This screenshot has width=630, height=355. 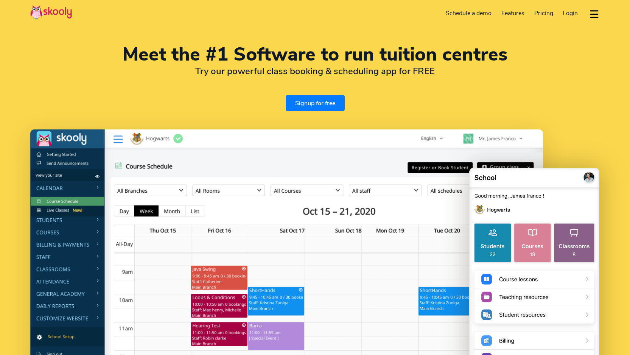 What do you see at coordinates (315, 103) in the screenshot?
I see `a: Signup for free` at bounding box center [315, 103].